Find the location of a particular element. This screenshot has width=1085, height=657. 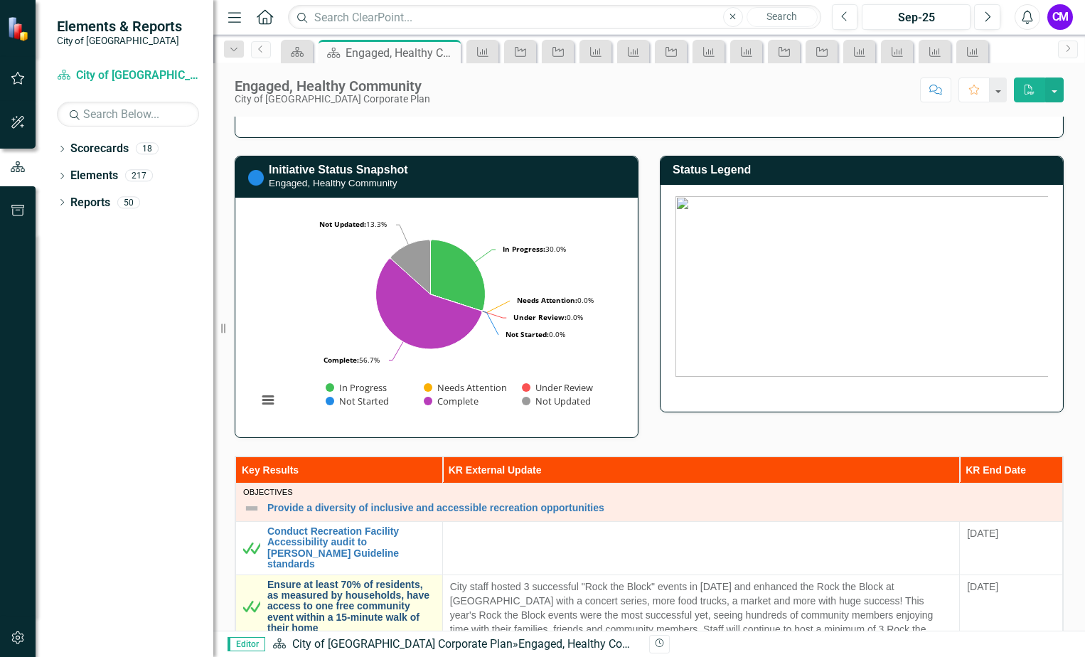

a: Scorecards is located at coordinates (100, 149).